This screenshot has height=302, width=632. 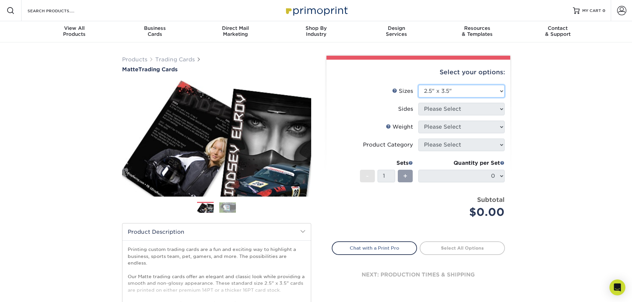 What do you see at coordinates (397, 32) in the screenshot?
I see `a: DesignServices` at bounding box center [397, 32].